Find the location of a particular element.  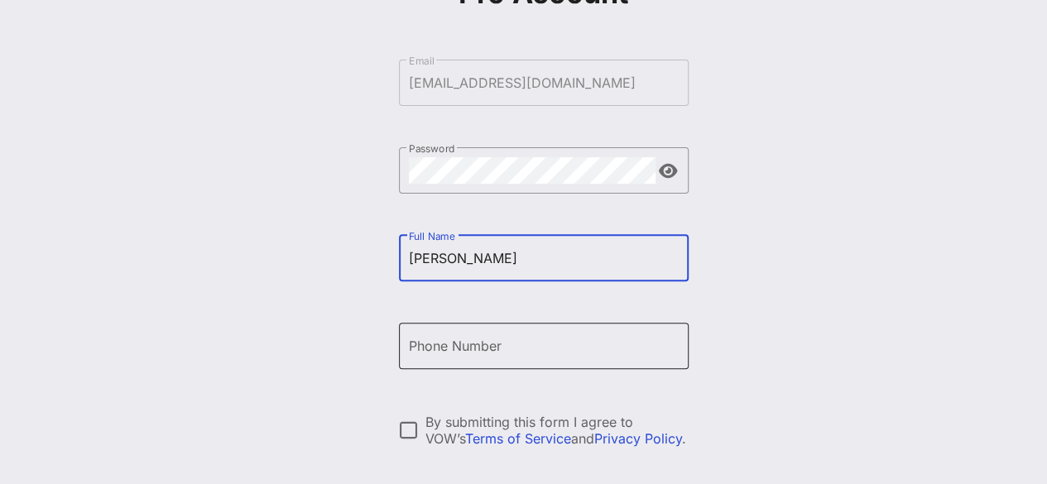

label: Email is located at coordinates (421, 60).